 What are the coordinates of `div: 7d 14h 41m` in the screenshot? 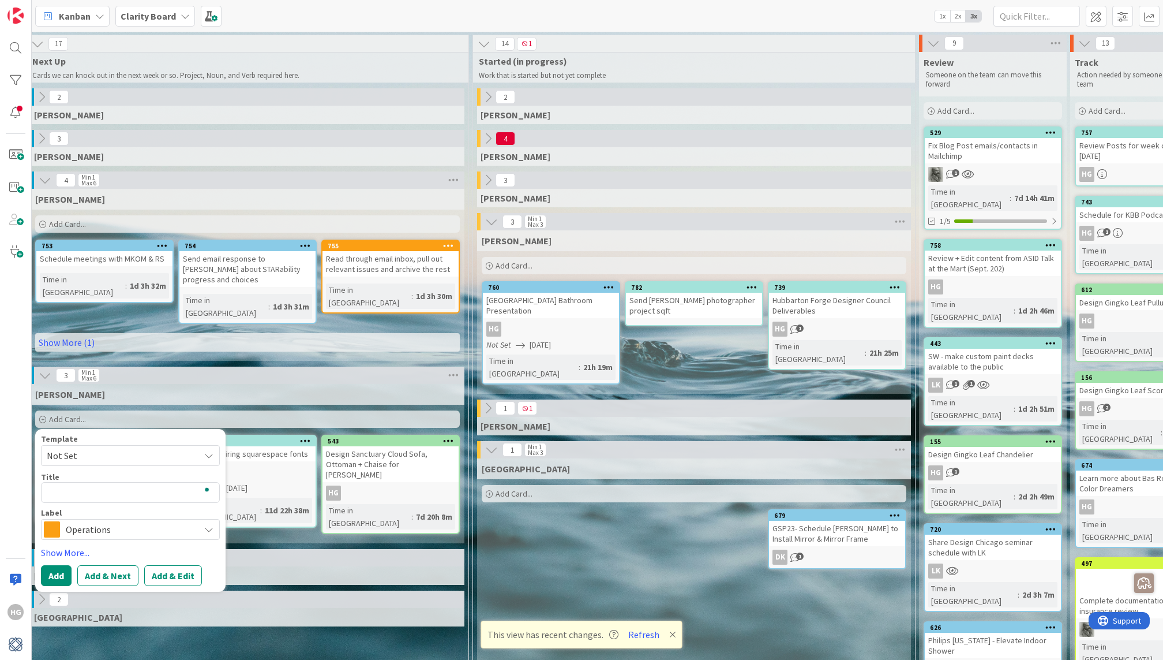 It's located at (1035, 198).